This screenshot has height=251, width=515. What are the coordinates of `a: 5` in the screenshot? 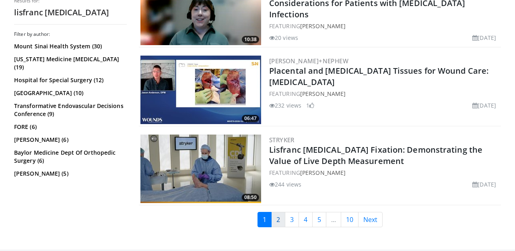 It's located at (319, 219).